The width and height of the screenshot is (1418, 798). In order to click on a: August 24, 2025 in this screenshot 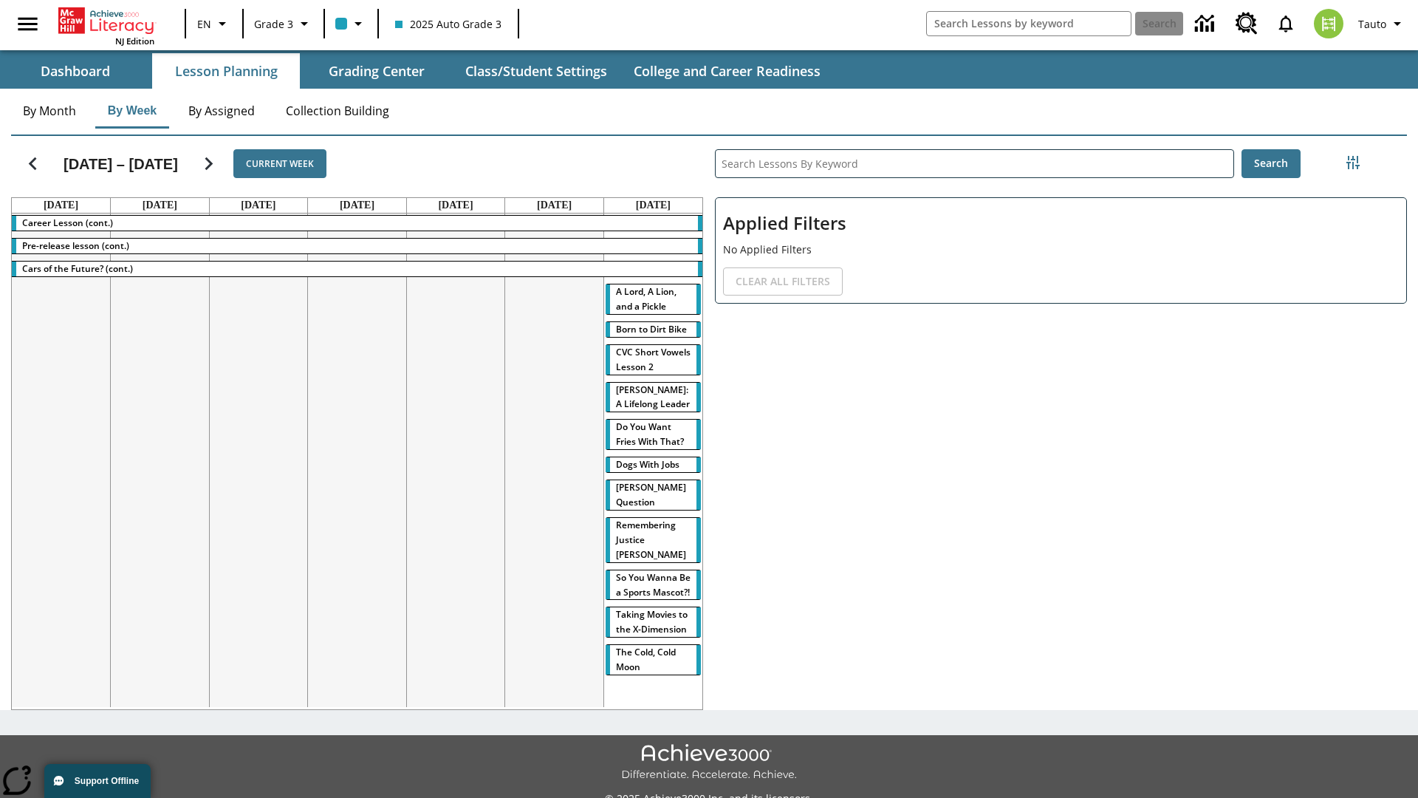, I will do `click(653, 205)`.